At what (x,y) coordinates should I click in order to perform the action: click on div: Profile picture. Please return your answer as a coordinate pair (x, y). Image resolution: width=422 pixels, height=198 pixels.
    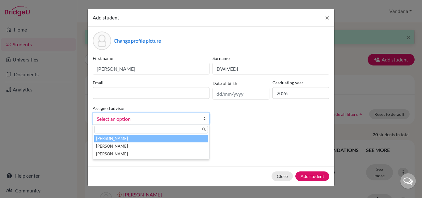
    Looking at the image, I should click on (102, 41).